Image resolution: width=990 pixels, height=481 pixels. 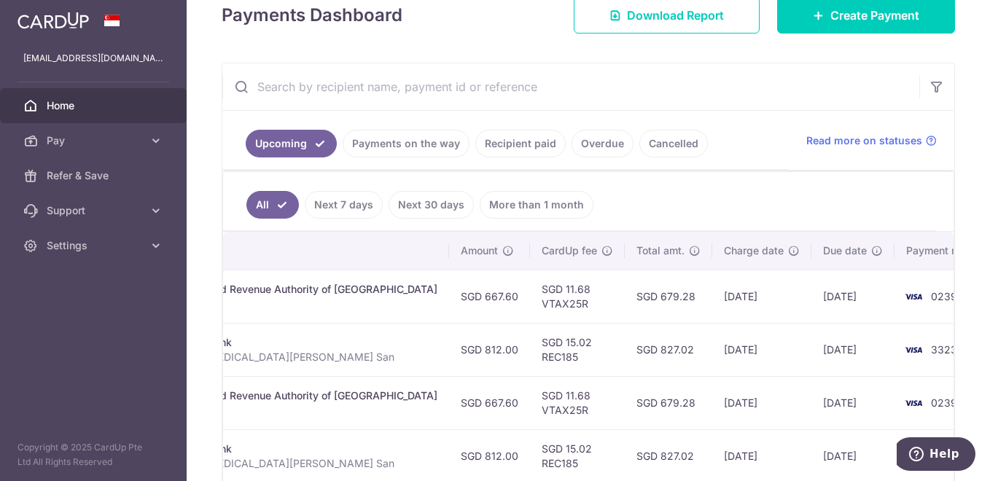 I want to click on th: Payment details, so click(x=287, y=251).